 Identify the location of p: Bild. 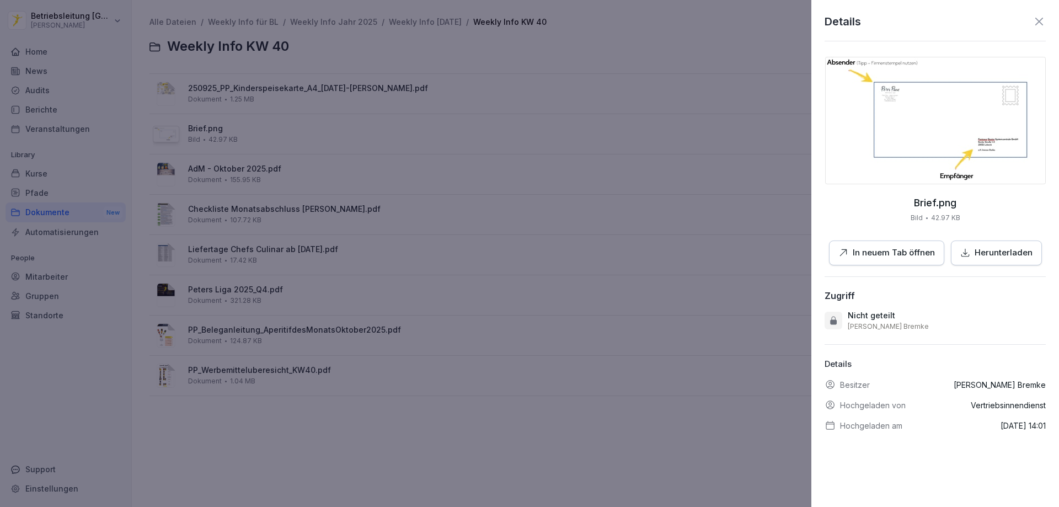
(917, 218).